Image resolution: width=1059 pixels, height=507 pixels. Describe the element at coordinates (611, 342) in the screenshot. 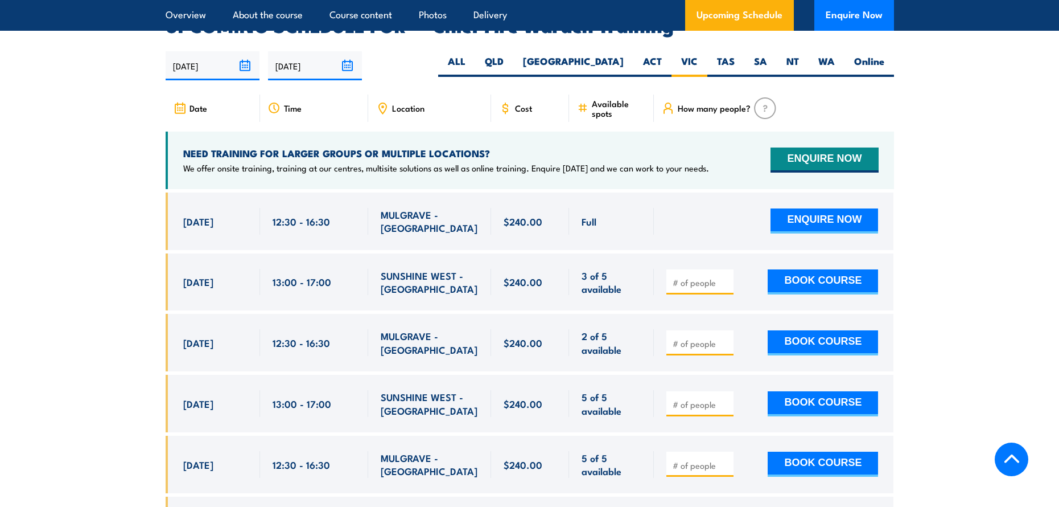

I see `span: 2 of 5 available` at that location.